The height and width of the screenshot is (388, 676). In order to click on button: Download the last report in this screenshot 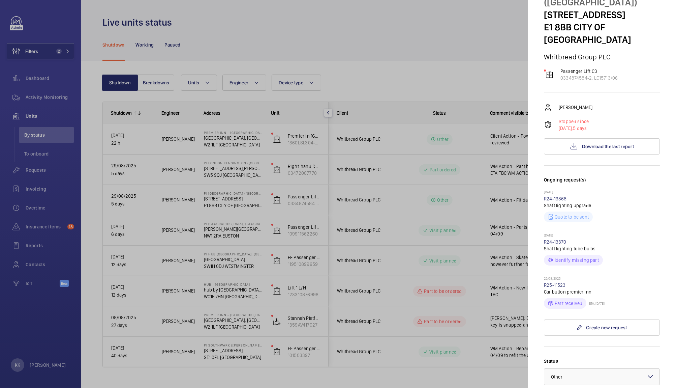, I will do `click(602, 146)`.